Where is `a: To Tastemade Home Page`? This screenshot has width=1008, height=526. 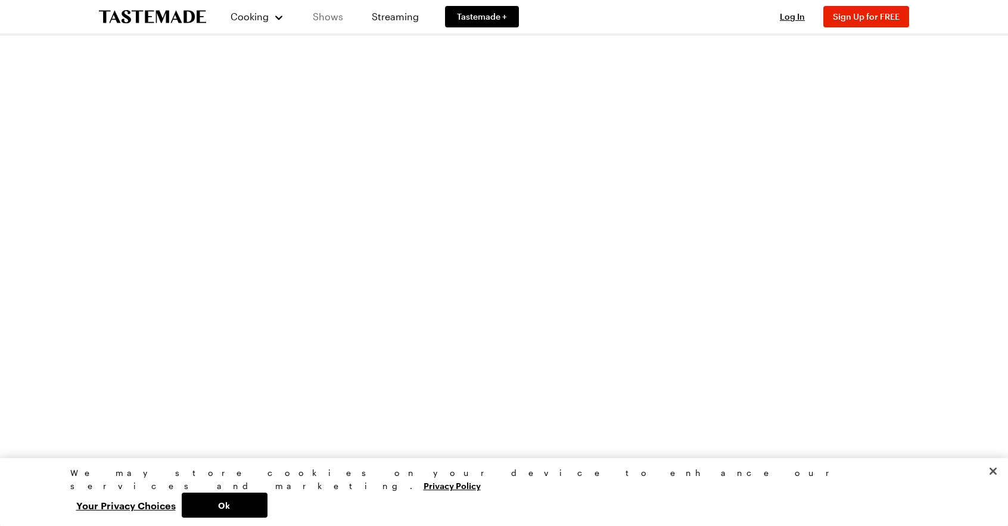
a: To Tastemade Home Page is located at coordinates (153, 17).